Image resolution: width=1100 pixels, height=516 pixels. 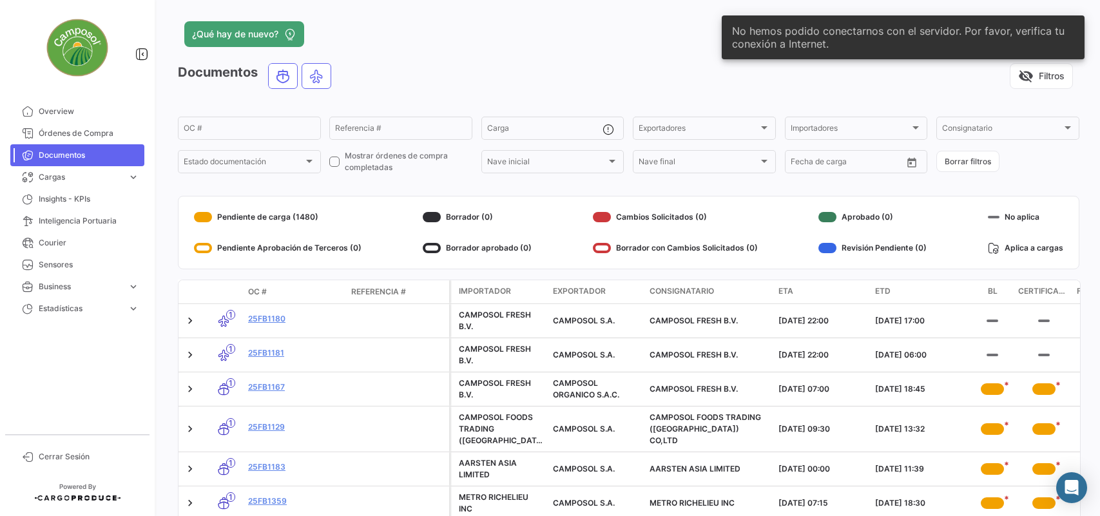 What do you see at coordinates (295, 292) in the screenshot?
I see `datatable-header-cell: OC #` at bounding box center [295, 292].